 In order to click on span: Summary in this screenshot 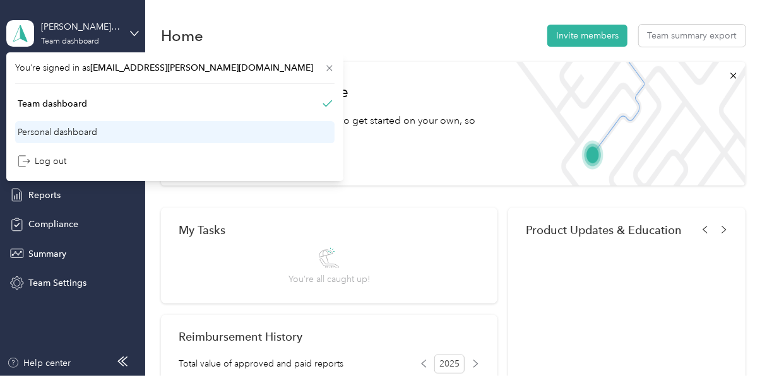, I will do `click(47, 254)`.